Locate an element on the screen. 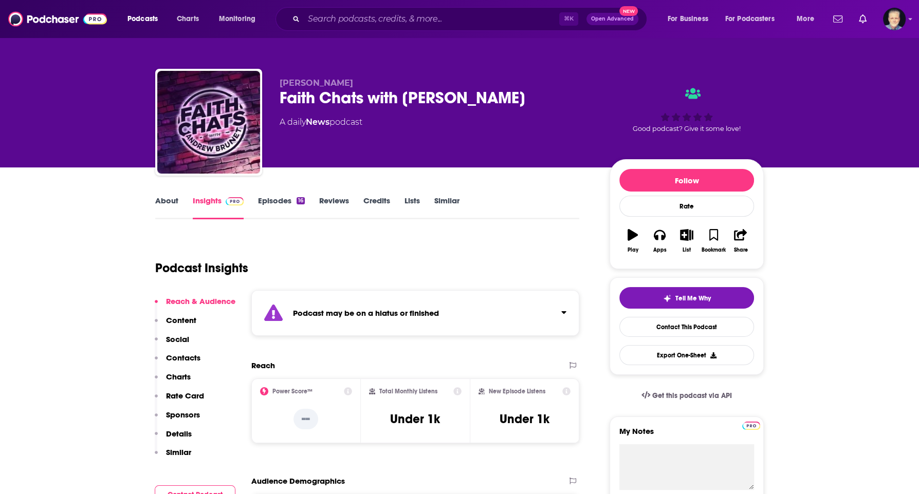  img: Podchaser - Follow, Share and Rate Podcasts is located at coordinates (58, 19).